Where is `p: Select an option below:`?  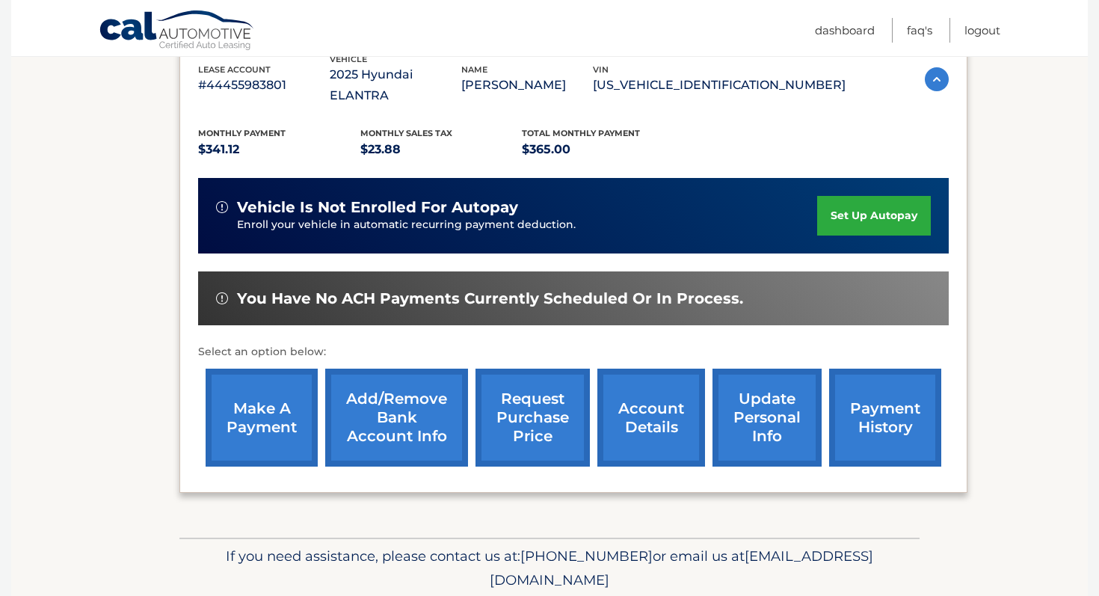
p: Select an option below: is located at coordinates (573, 352).